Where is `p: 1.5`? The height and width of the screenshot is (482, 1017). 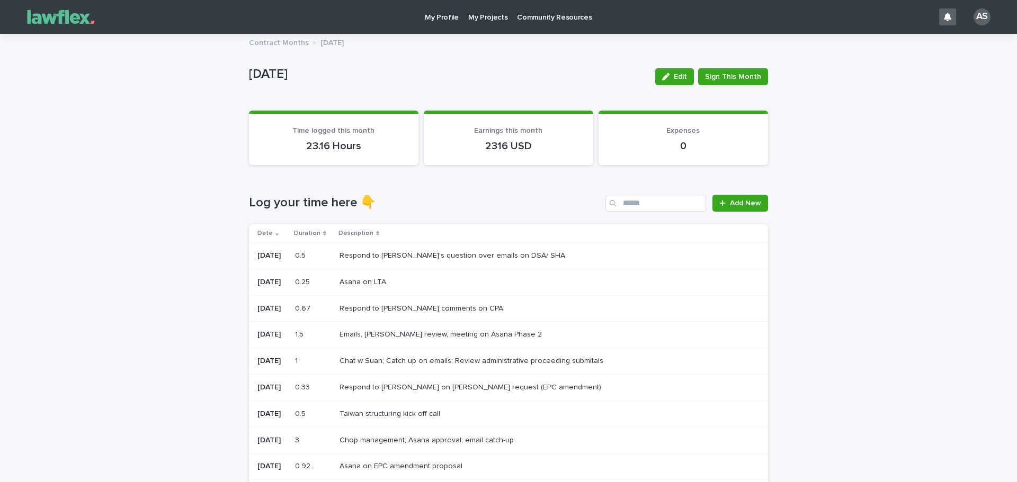 p: 1.5 is located at coordinates (300, 334).